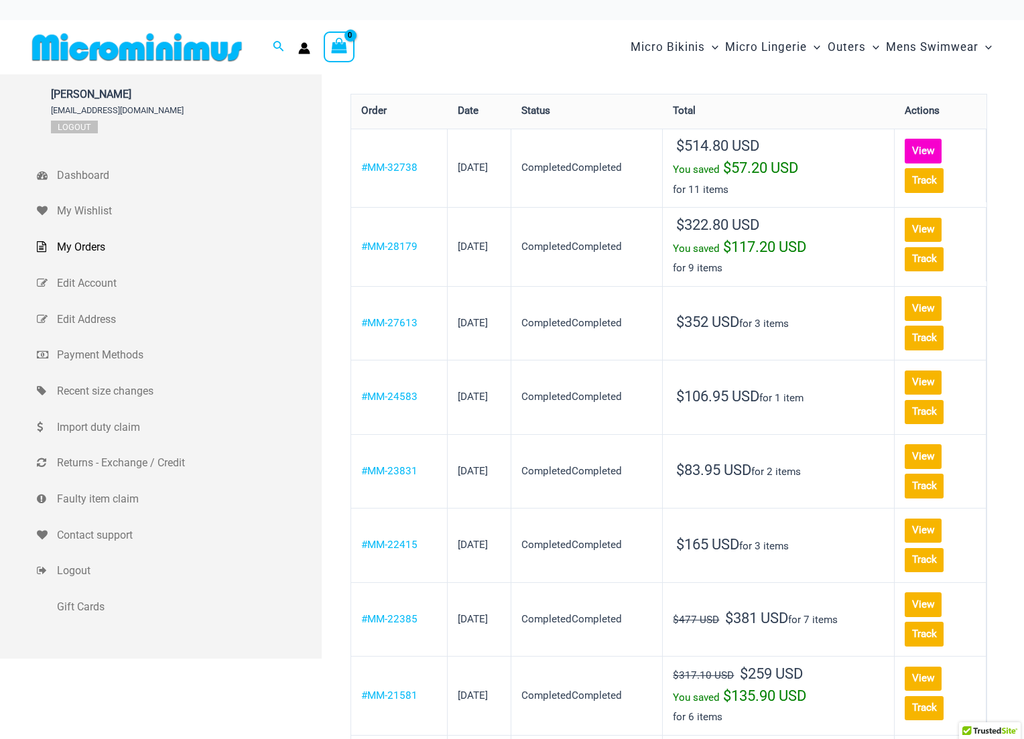 The height and width of the screenshot is (739, 1024). What do you see at coordinates (696, 620) in the screenshot?
I see `del: $477 USD` at bounding box center [696, 620].